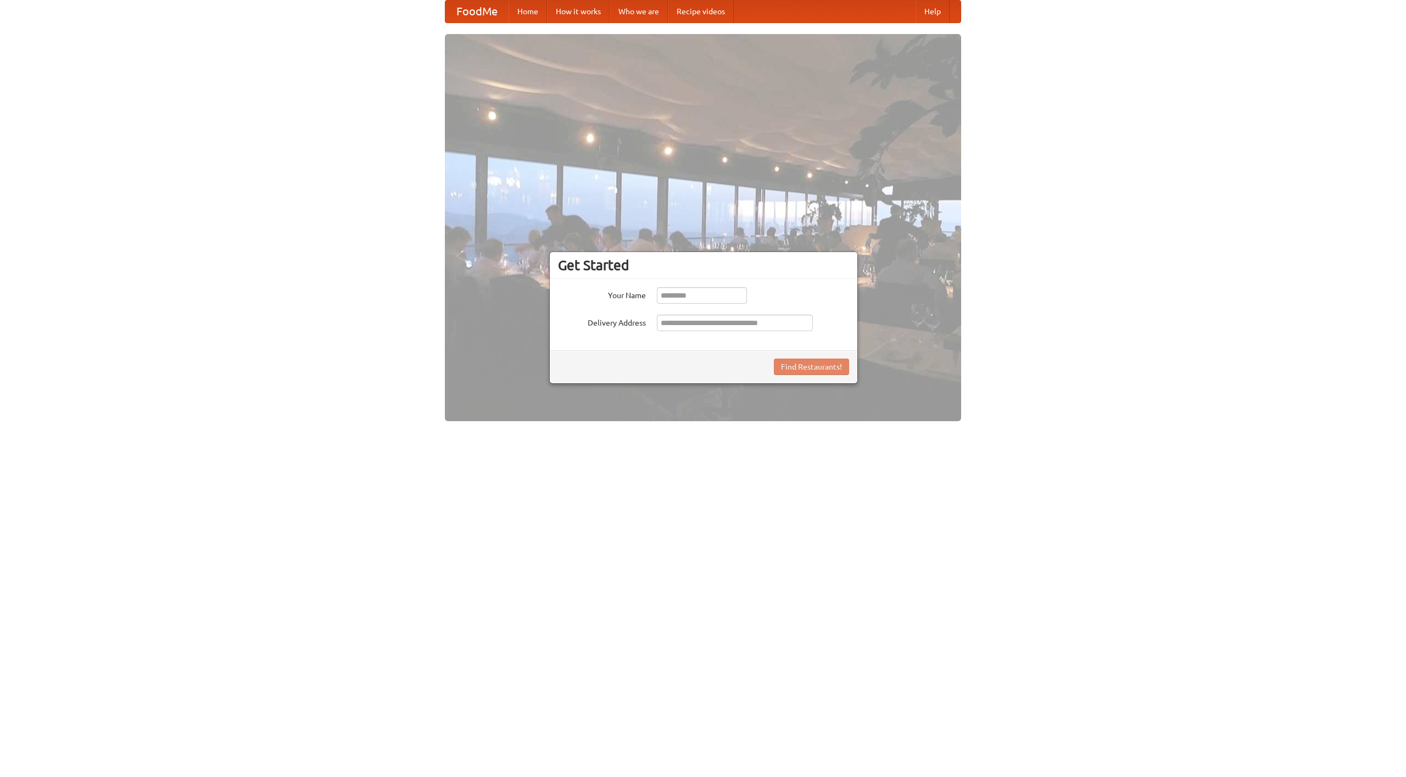 The width and height of the screenshot is (1406, 777). I want to click on label: Your Name, so click(602, 294).